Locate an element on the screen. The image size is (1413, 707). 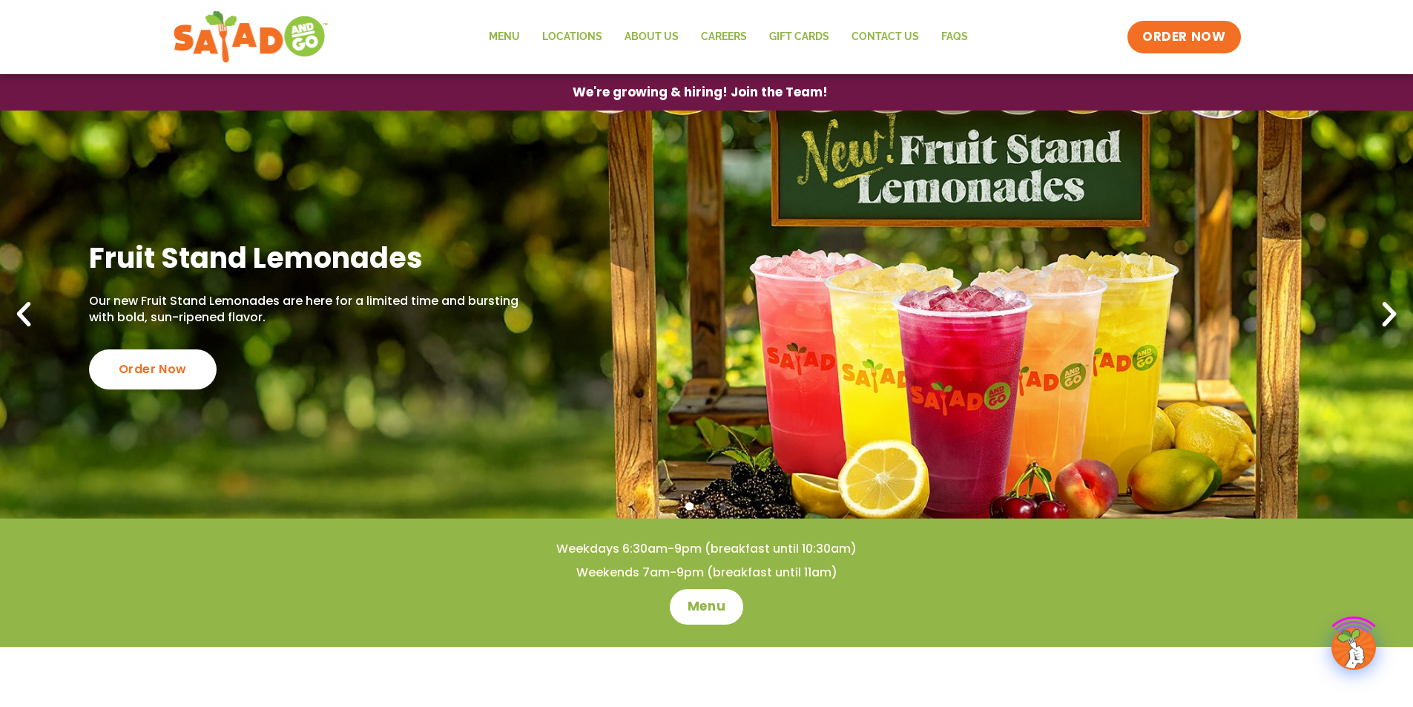
span: Go to slide 3 is located at coordinates (723, 506).